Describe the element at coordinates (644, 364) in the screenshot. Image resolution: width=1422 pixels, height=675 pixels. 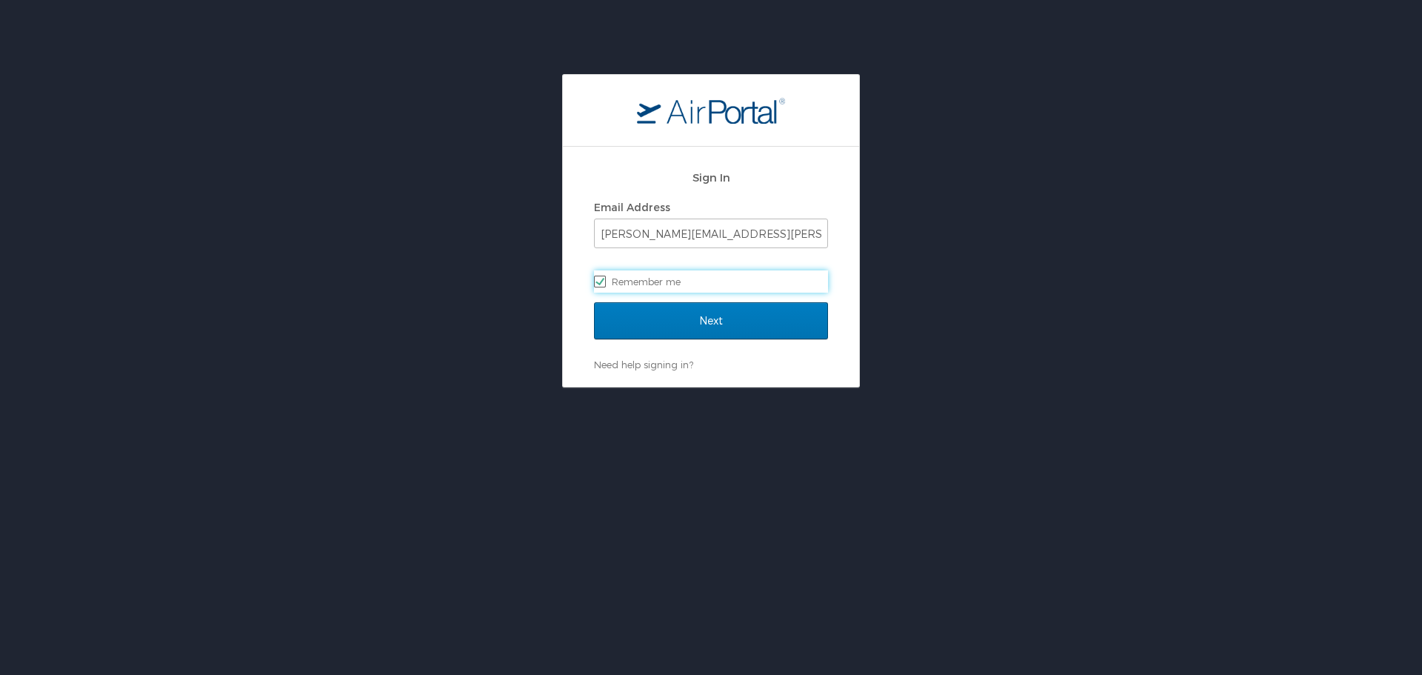
I see `a: Need help signing in?` at that location.